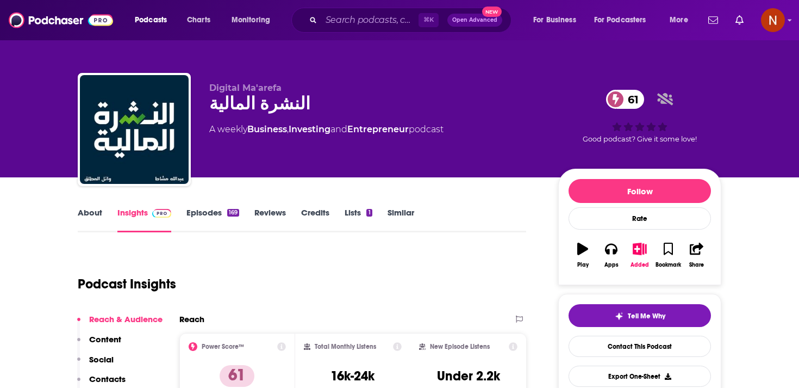 Image resolution: width=799 pixels, height=388 pixels. What do you see at coordinates (251, 20) in the screenshot?
I see `span: Monitoring` at bounding box center [251, 20].